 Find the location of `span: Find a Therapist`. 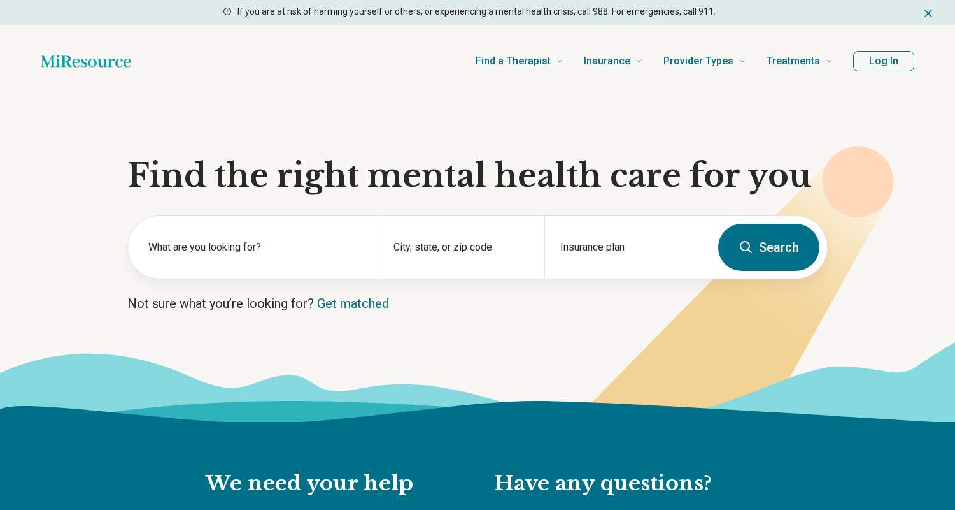

span: Find a Therapist is located at coordinates (513, 61).